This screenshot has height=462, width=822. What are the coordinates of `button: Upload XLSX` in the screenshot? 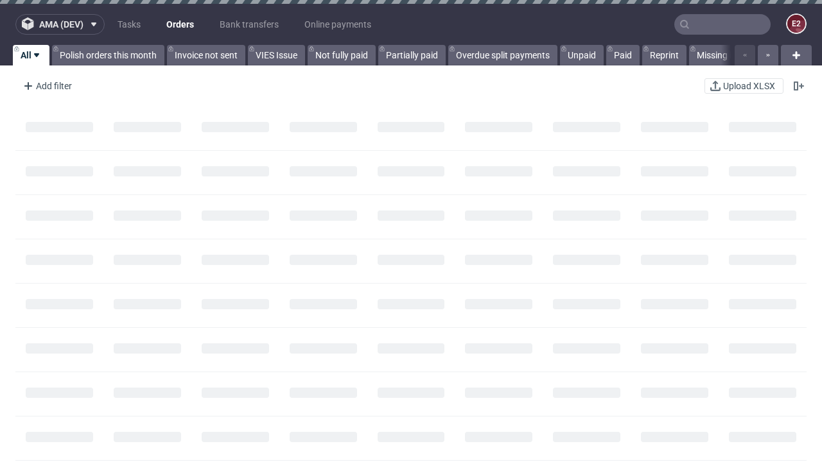 It's located at (743, 86).